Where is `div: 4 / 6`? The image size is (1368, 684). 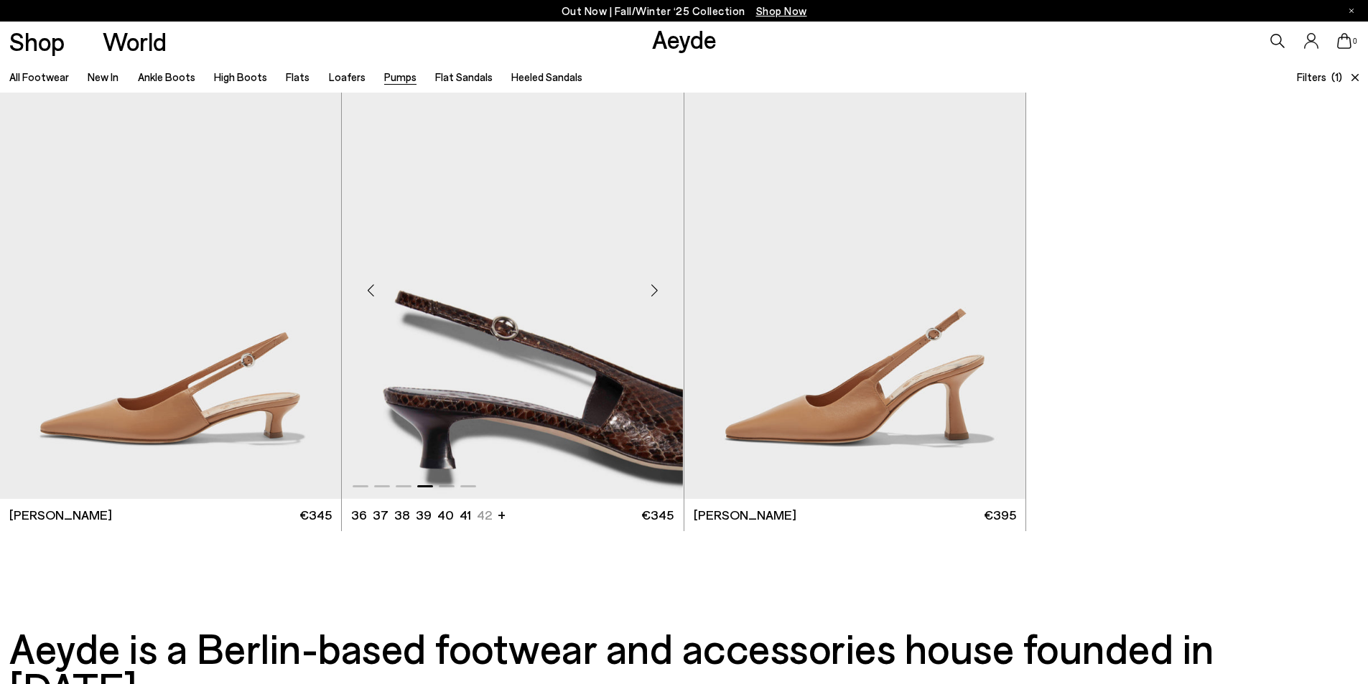
div: 4 / 6 is located at coordinates (512, 284).